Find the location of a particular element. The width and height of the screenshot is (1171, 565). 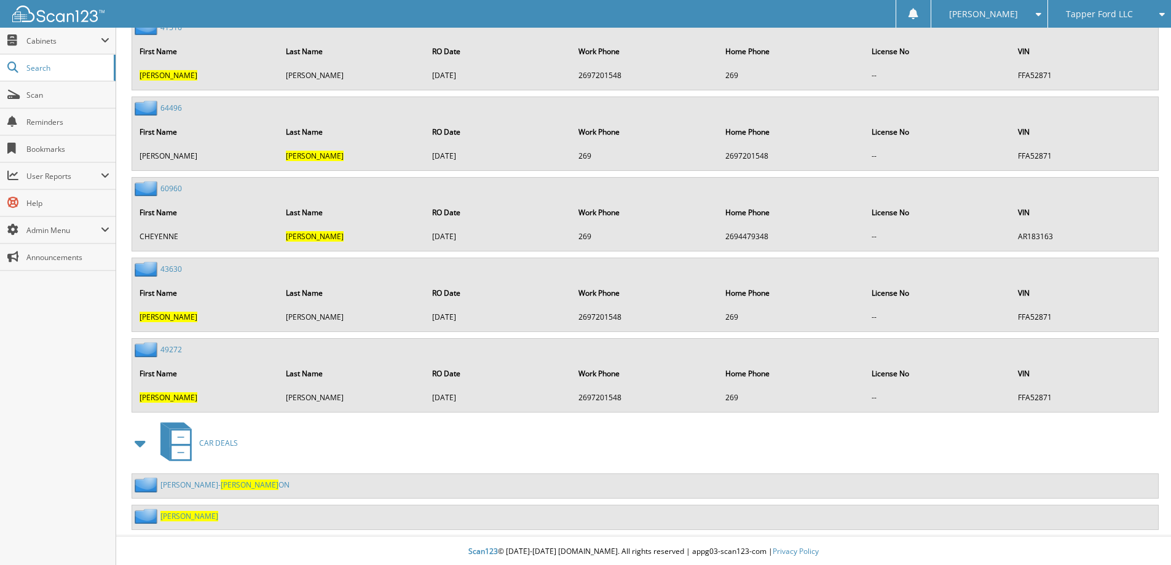

td: 2694479348 is located at coordinates (792, 236).